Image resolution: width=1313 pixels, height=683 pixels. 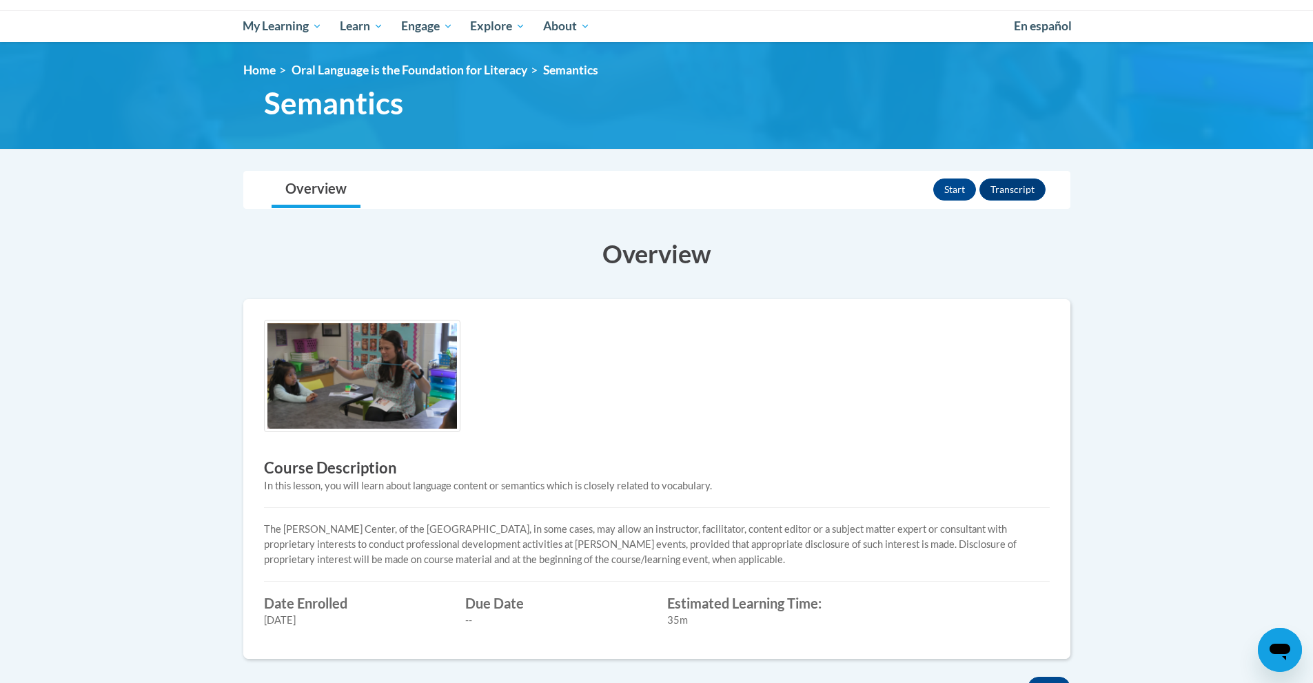 I want to click on img: Course logo image, so click(x=362, y=375).